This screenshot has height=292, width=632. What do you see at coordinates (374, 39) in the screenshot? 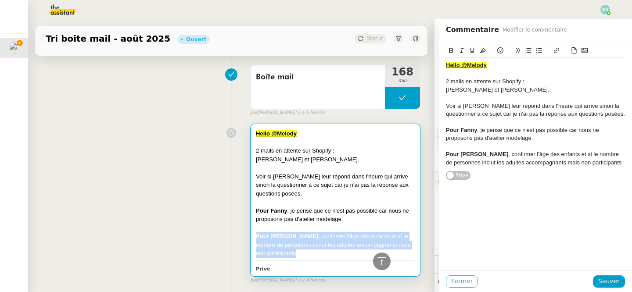
I see `span: Statut` at bounding box center [374, 39].